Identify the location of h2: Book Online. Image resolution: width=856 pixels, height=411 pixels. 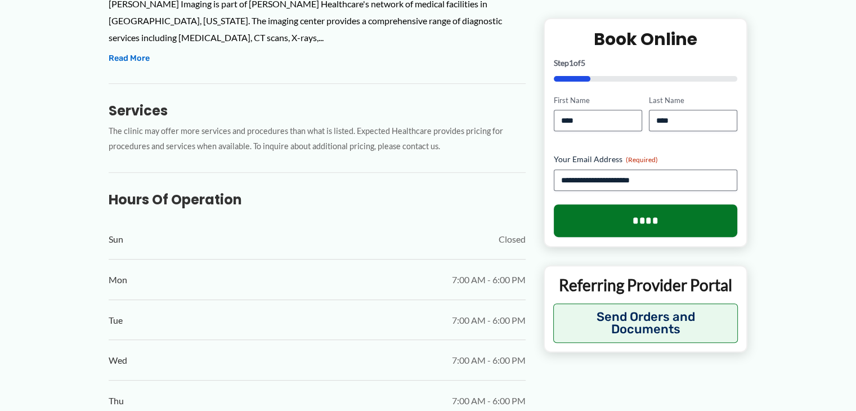
(645, 39).